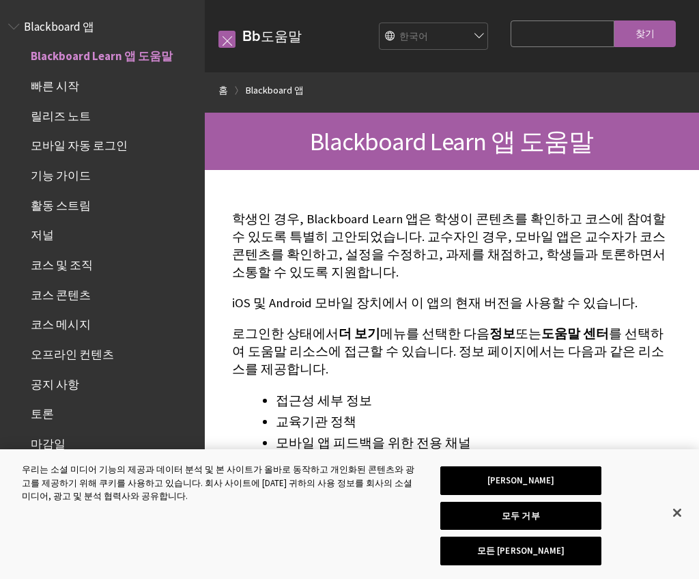 The height and width of the screenshot is (579, 699). What do you see at coordinates (574, 333) in the screenshot?
I see `span: 도움말 센터` at bounding box center [574, 333].